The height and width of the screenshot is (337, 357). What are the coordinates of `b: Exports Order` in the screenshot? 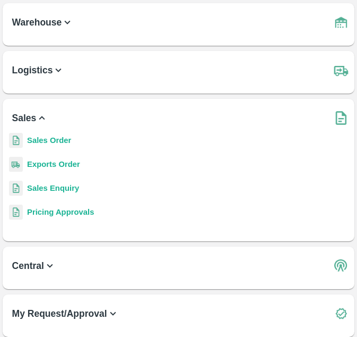 It's located at (54, 164).